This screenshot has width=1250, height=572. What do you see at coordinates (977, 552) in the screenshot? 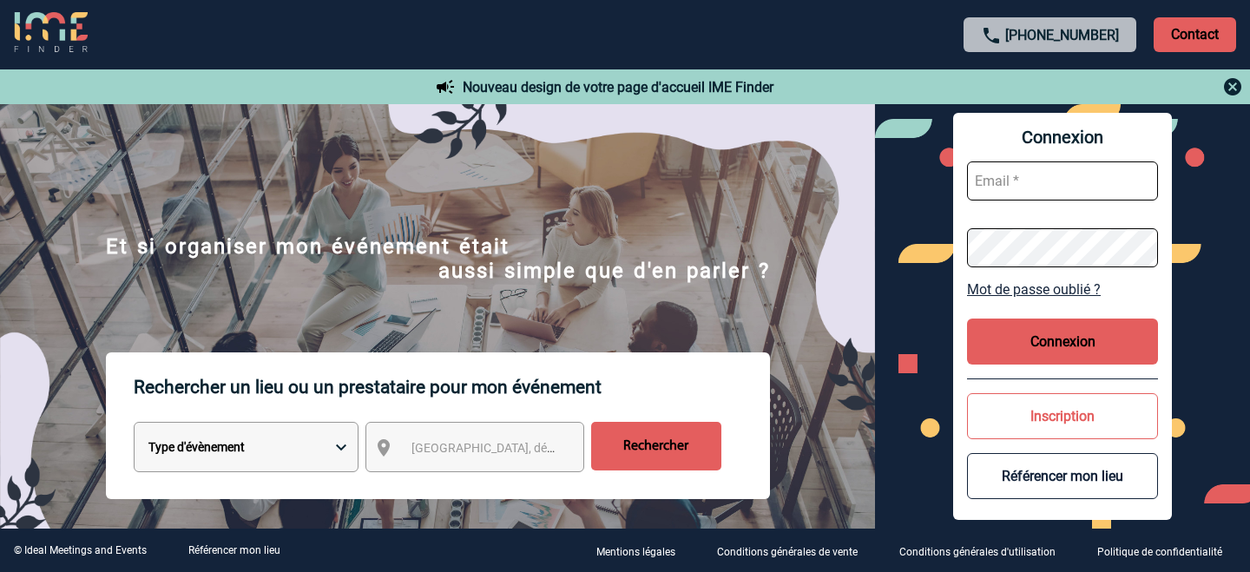
I see `p: Conditions générales d'utilisation` at bounding box center [977, 552].